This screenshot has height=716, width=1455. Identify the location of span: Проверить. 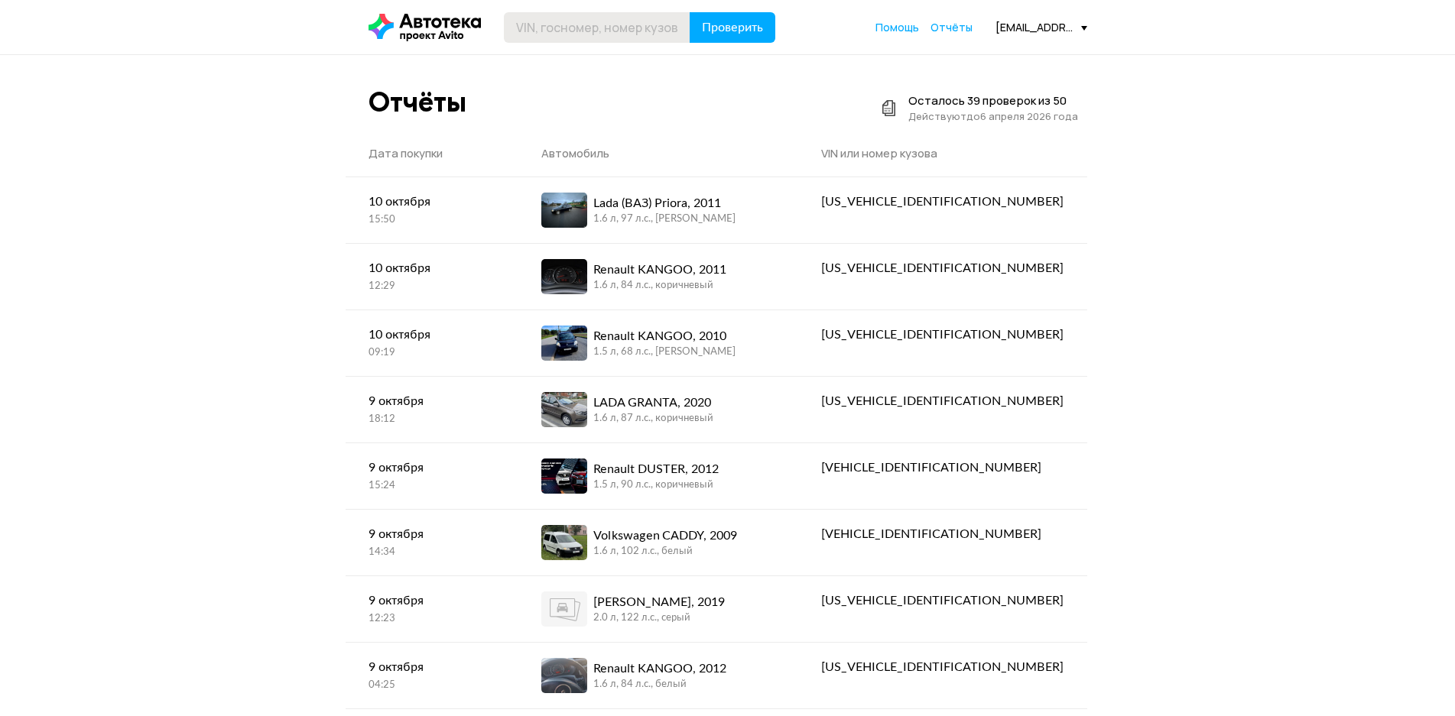
(732, 28).